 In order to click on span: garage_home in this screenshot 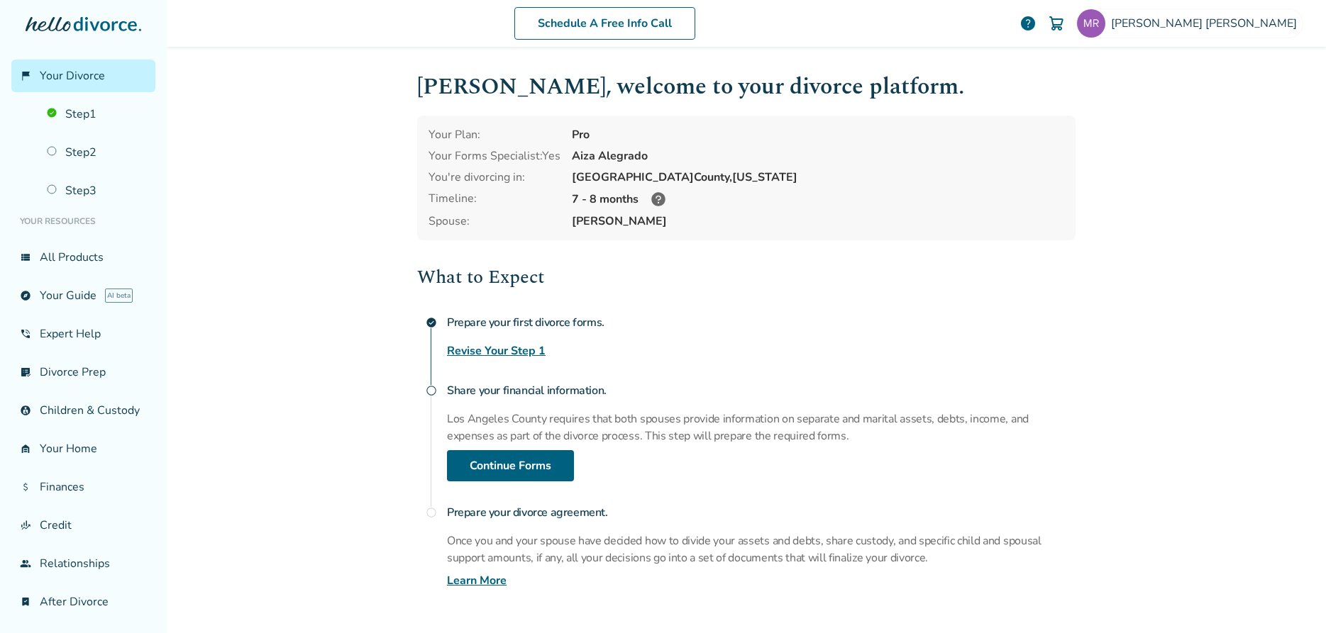, I will do `click(26, 449)`.